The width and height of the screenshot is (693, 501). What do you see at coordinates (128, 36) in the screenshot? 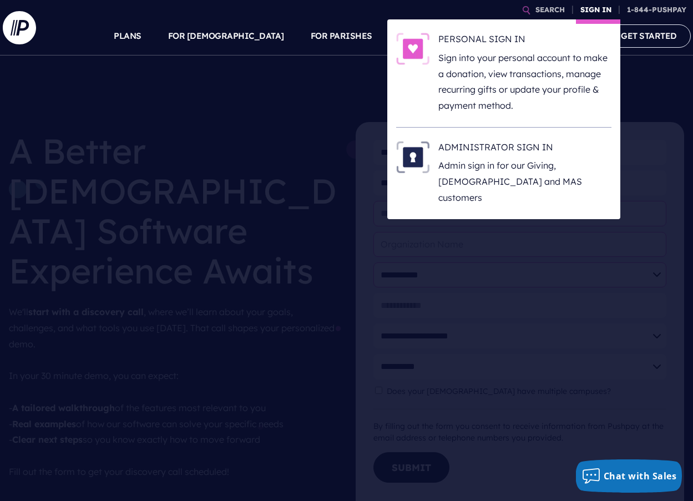
I see `a: PLANS` at bounding box center [128, 36].